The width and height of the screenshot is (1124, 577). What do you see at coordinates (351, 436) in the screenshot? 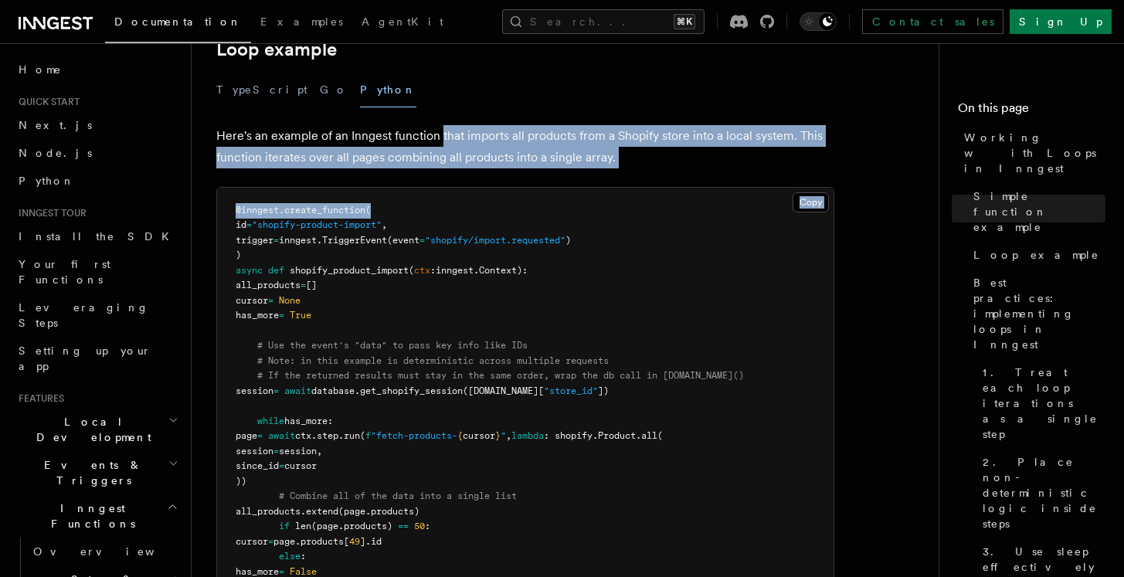
I see `span: run` at bounding box center [351, 436].